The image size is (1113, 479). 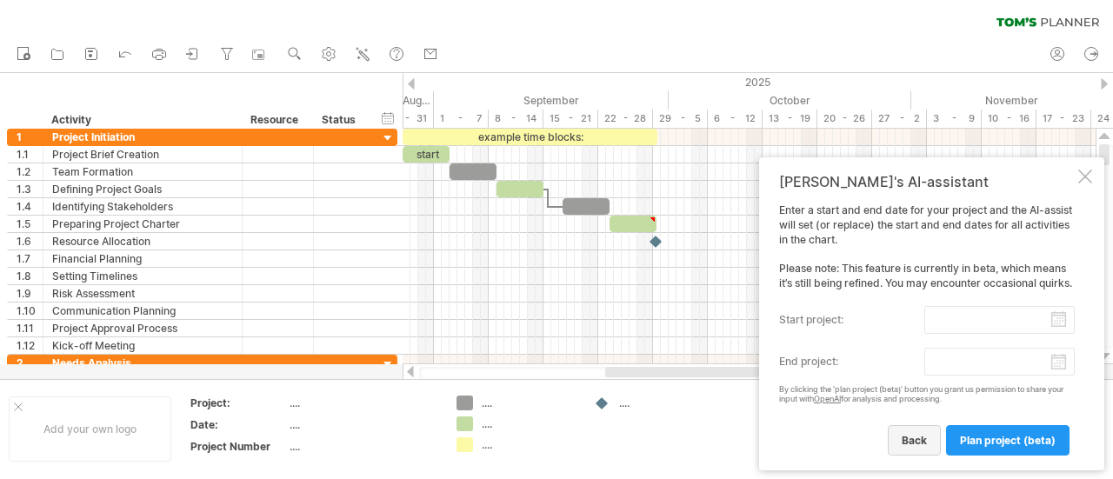 I want to click on div: 10 - 16, so click(x=1009, y=118).